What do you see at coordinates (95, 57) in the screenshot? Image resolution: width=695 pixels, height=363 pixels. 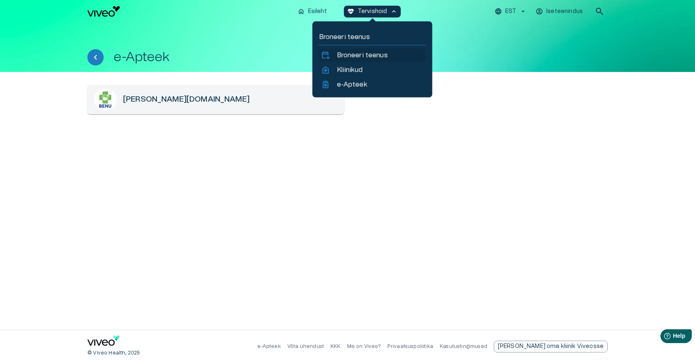 I see `button: Tagasi` at bounding box center [95, 57].